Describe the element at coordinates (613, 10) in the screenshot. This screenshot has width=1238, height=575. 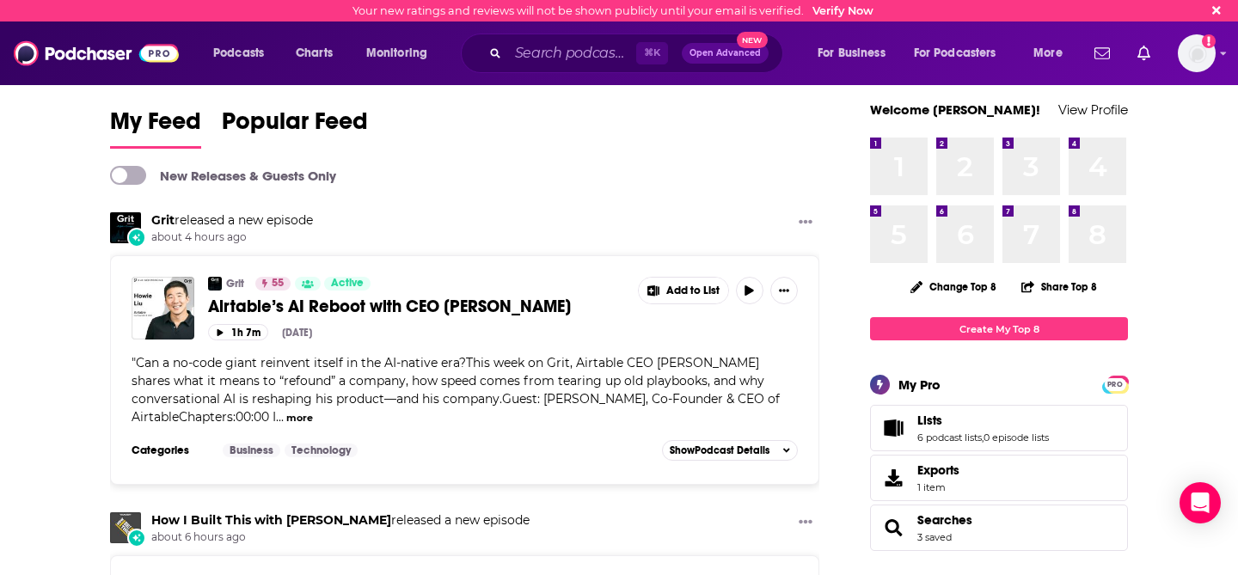
I see `div: Your new ratings and reviews will not be shown publicly until your email is verified.` at that location.